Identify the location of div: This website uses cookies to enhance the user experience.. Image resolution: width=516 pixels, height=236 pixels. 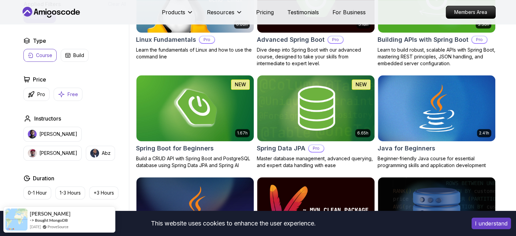
(233, 223).